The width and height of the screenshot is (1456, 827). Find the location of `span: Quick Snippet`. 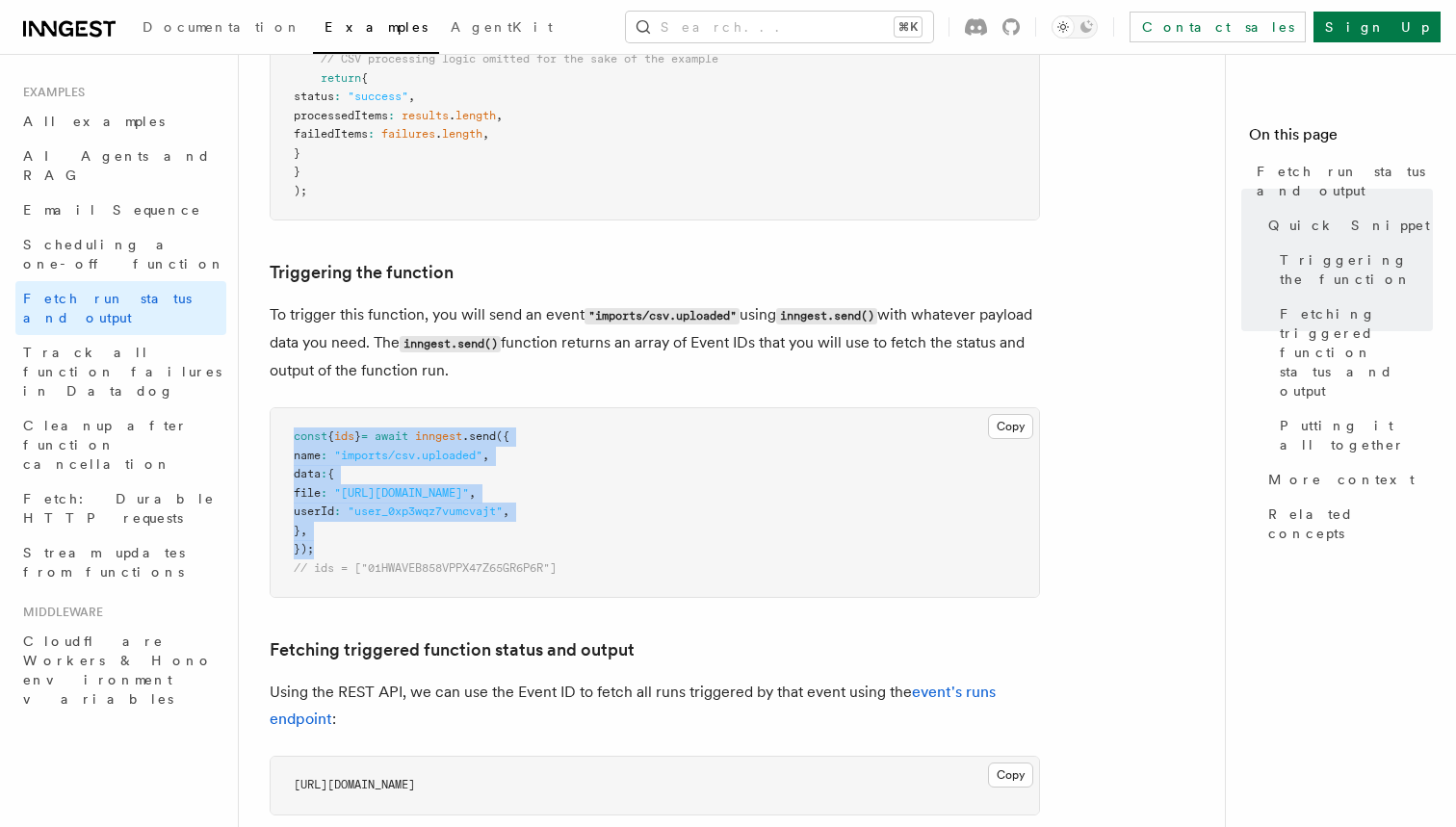

span: Quick Snippet is located at coordinates (1349, 226).